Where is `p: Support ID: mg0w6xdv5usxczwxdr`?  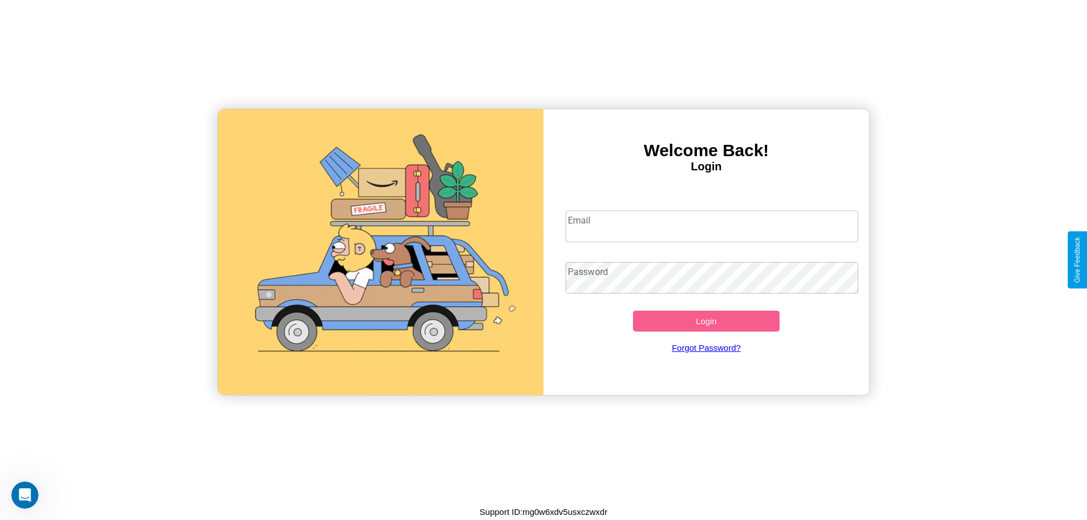
p: Support ID: mg0w6xdv5usxczwxdr is located at coordinates (543, 512).